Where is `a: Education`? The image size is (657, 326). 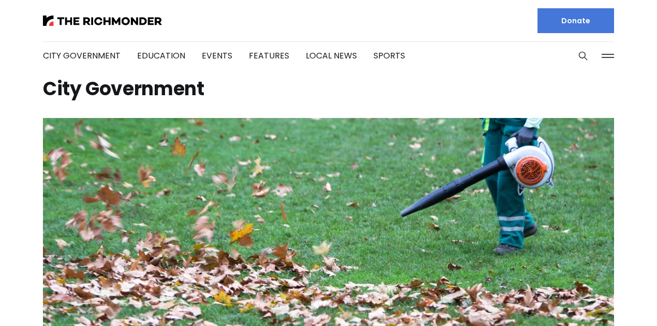 a: Education is located at coordinates (161, 55).